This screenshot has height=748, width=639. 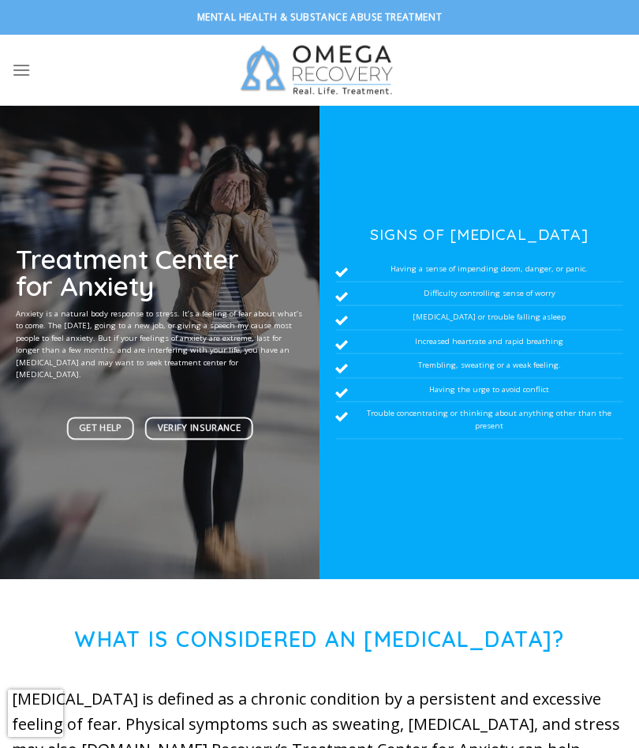 What do you see at coordinates (159, 344) in the screenshot?
I see `p: Anxiety is a natural body response to stress. It’s a feeling of fear about what’s to come. The [D...` at bounding box center [159, 344].